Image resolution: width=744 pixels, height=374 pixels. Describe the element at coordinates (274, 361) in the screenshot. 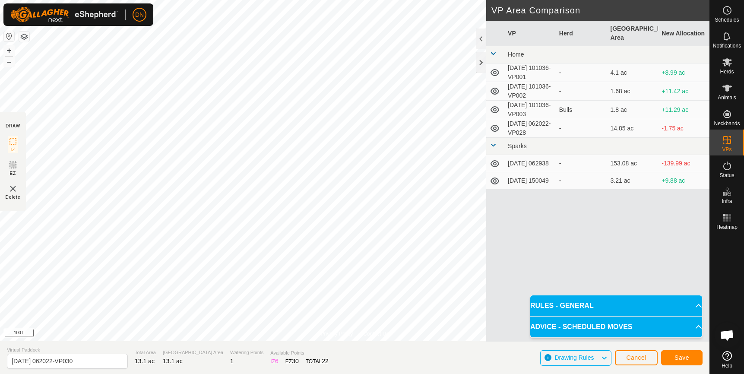

I see `div: IZ` at that location.